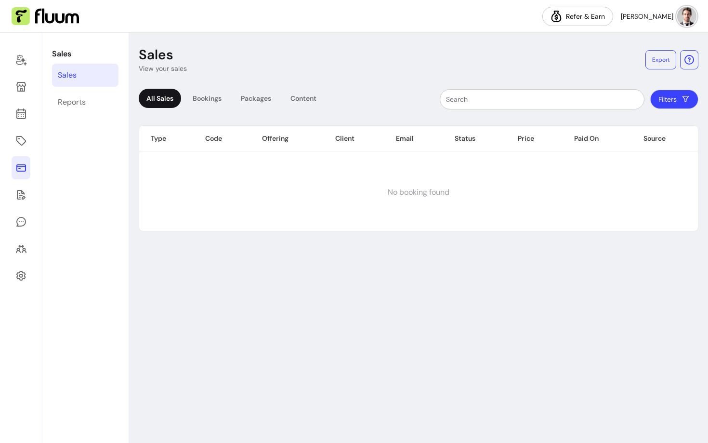 The height and width of the screenshot is (443, 708). I want to click on a: Storefront, so click(21, 87).